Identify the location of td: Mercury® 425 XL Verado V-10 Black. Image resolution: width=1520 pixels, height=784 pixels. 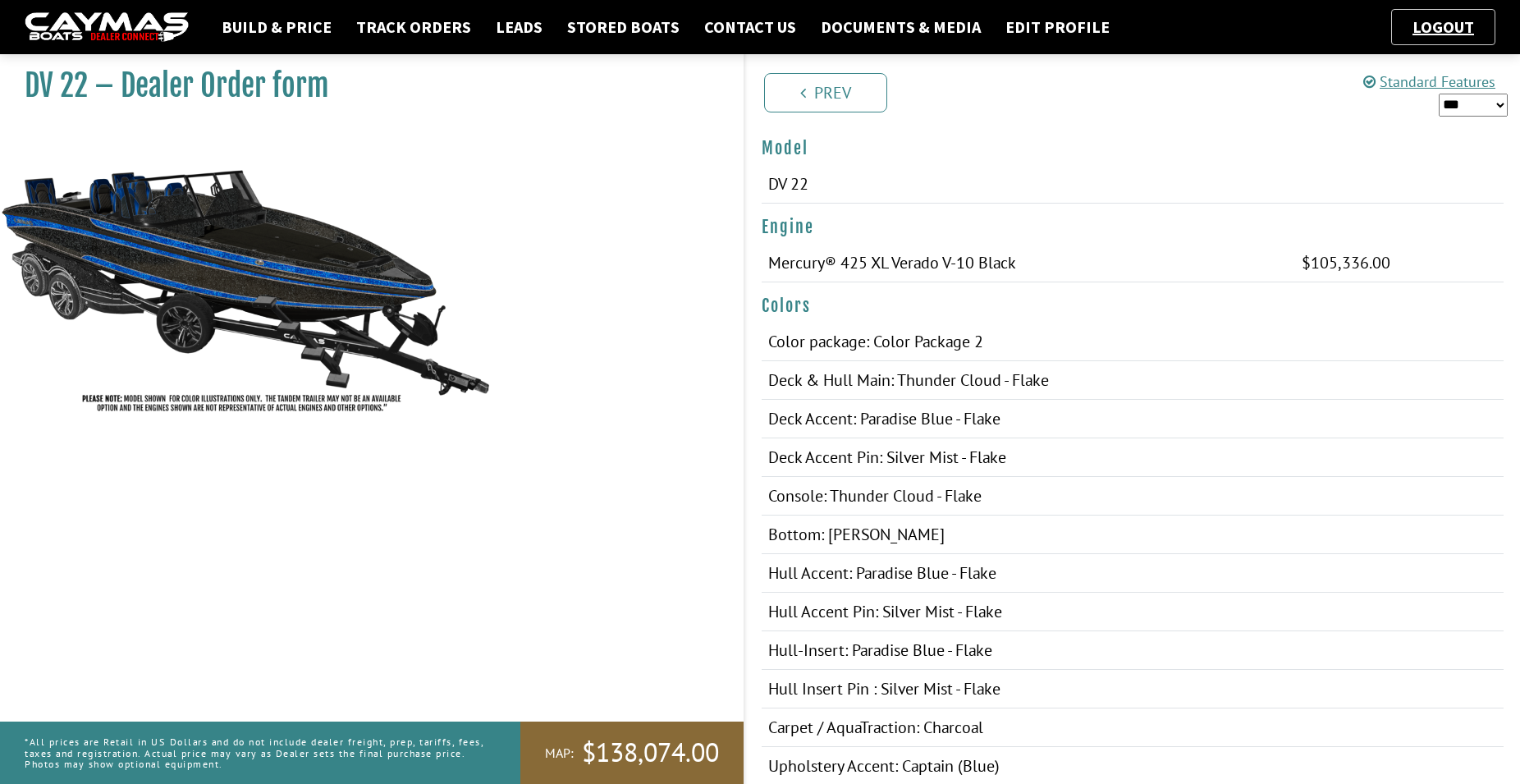
(1029, 262).